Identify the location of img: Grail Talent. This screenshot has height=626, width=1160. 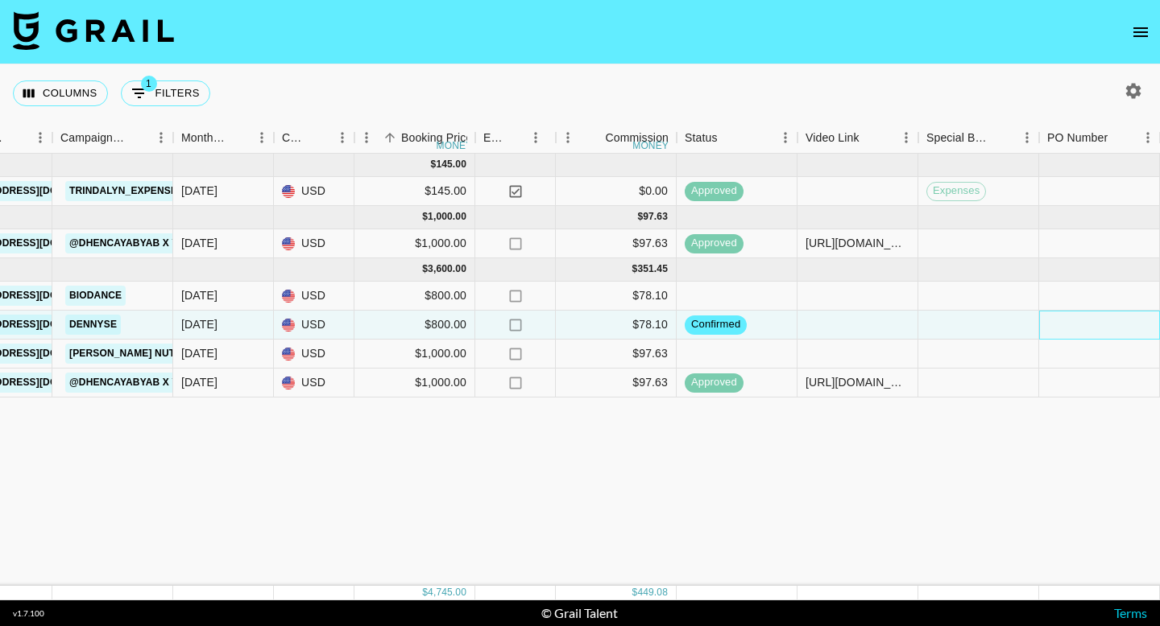
(93, 31).